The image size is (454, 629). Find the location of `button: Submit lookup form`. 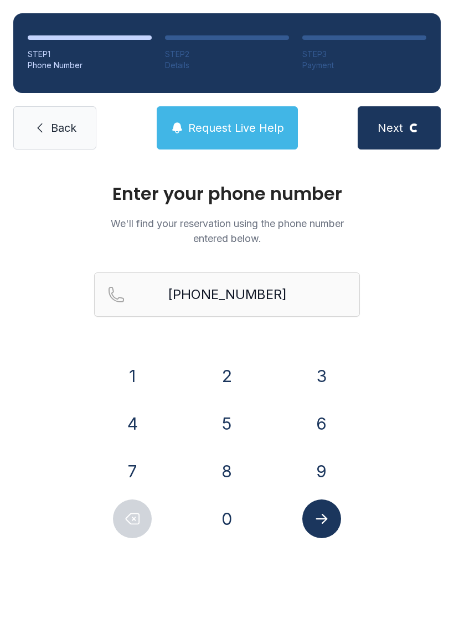

button: Submit lookup form is located at coordinates (321, 518).